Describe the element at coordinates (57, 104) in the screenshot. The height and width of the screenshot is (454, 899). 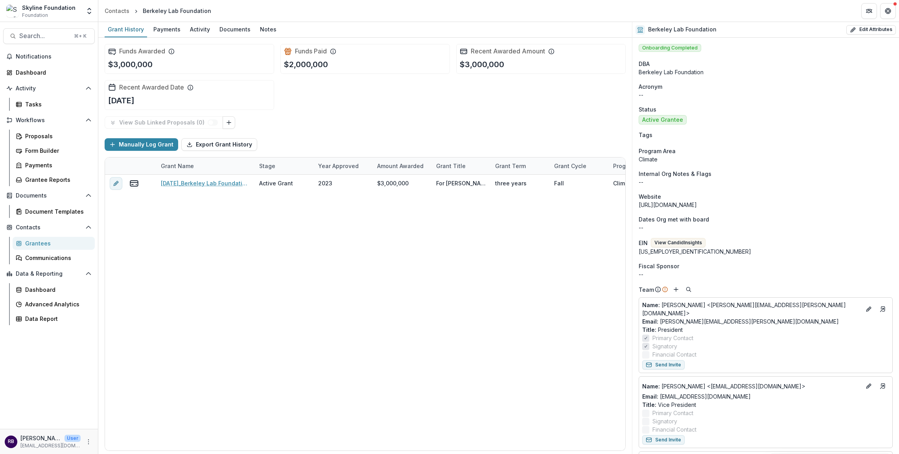
I see `div: Tasks` at that location.